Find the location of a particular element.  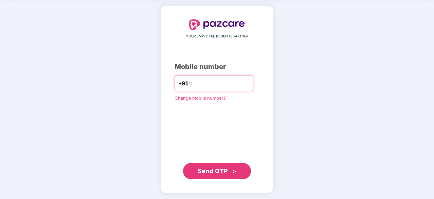

a: Change mobile number? is located at coordinates (200, 98).